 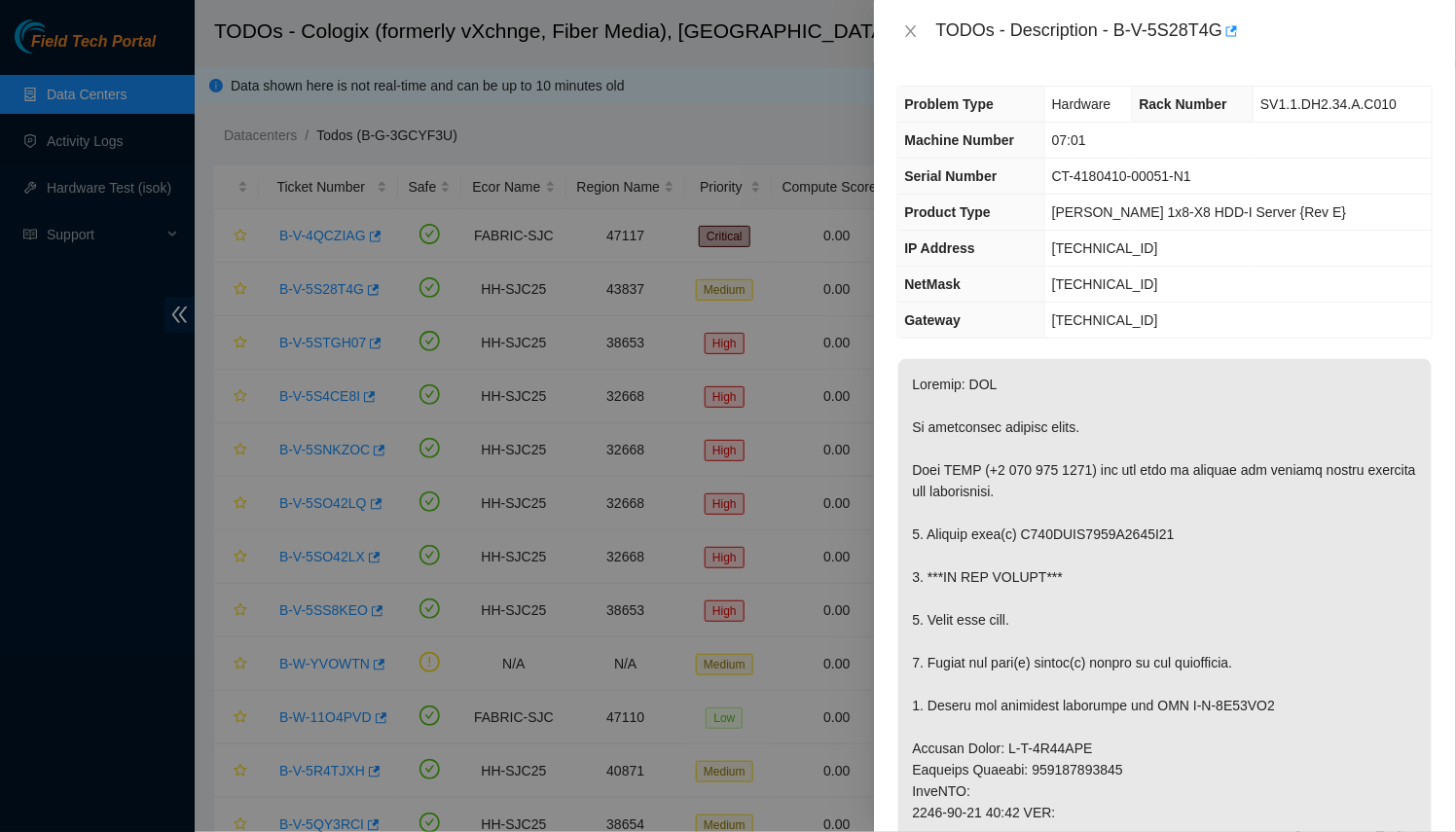 I want to click on span: Product Type, so click(x=948, y=212).